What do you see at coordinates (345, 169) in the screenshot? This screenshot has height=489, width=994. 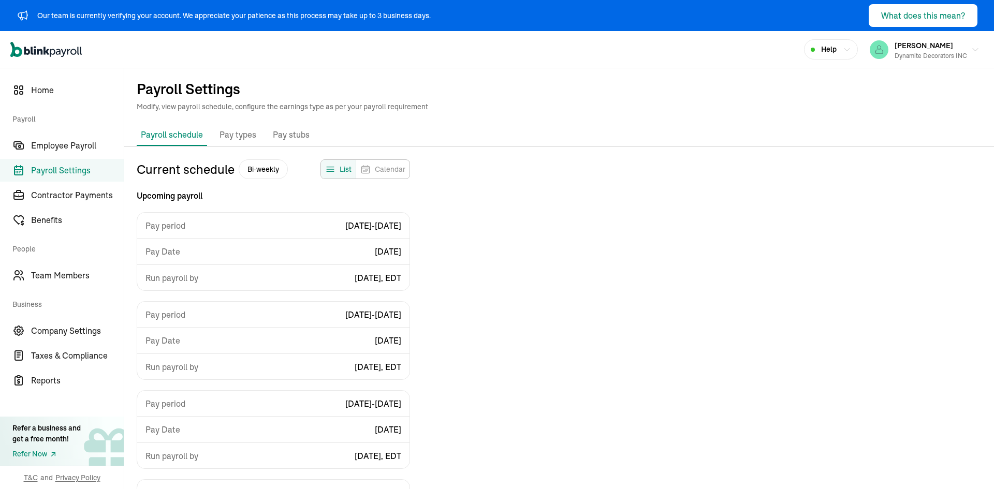 I see `span: List` at bounding box center [345, 169].